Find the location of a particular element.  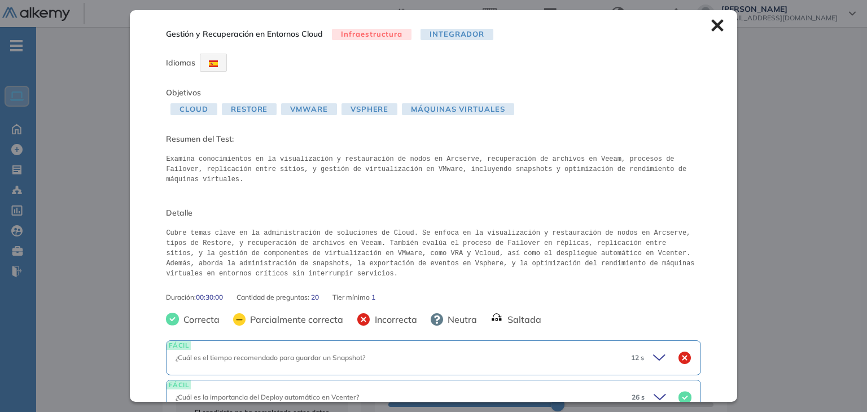

span: 12 s is located at coordinates (638, 358).